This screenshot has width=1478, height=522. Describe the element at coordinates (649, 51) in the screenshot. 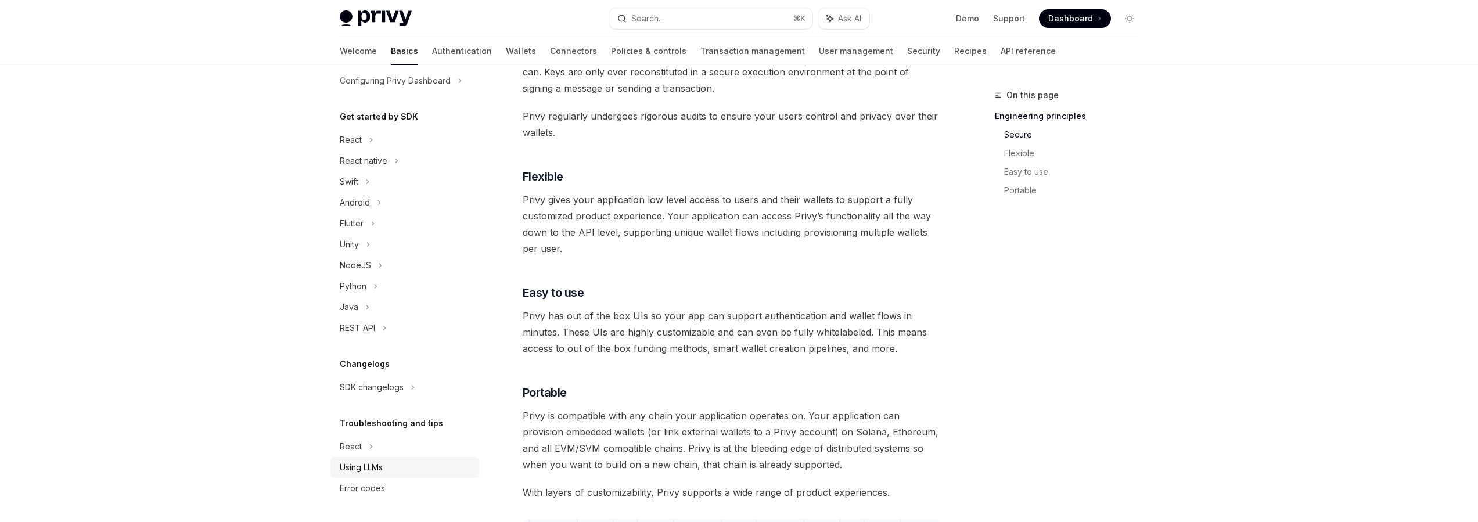

I see `a: Policies & controls` at that location.